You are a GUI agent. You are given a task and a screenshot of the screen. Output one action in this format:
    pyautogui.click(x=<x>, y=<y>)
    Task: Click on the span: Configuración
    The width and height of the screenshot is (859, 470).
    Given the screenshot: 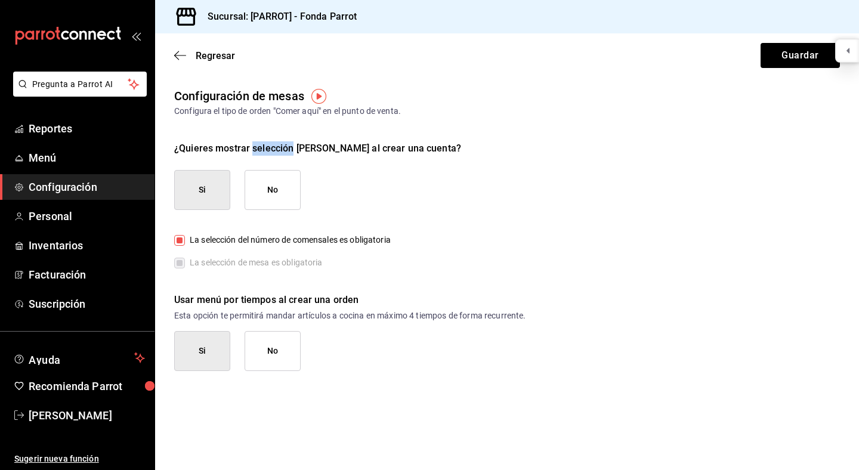 What is the action you would take?
    pyautogui.click(x=86, y=187)
    